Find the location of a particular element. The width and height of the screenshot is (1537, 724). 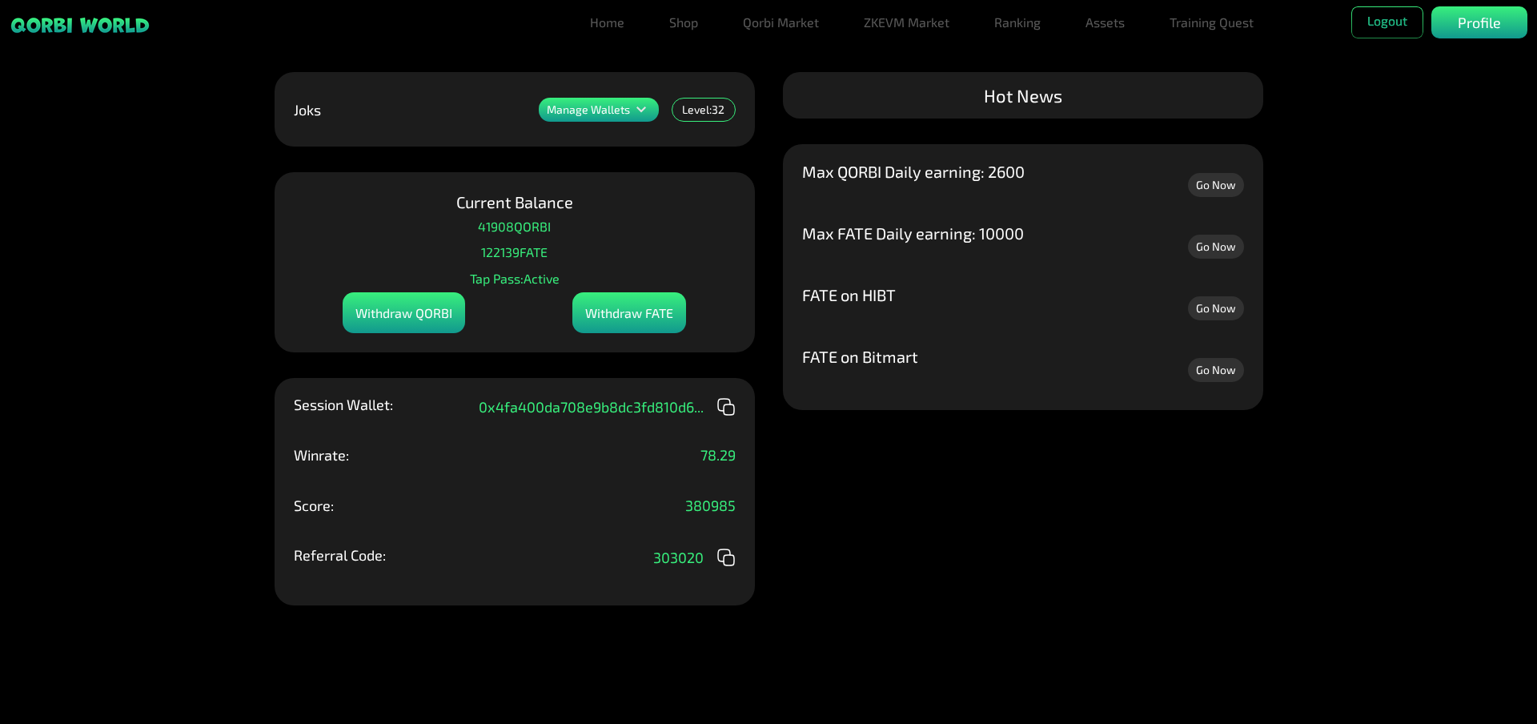

p: Manage Wallets is located at coordinates (589, 110).